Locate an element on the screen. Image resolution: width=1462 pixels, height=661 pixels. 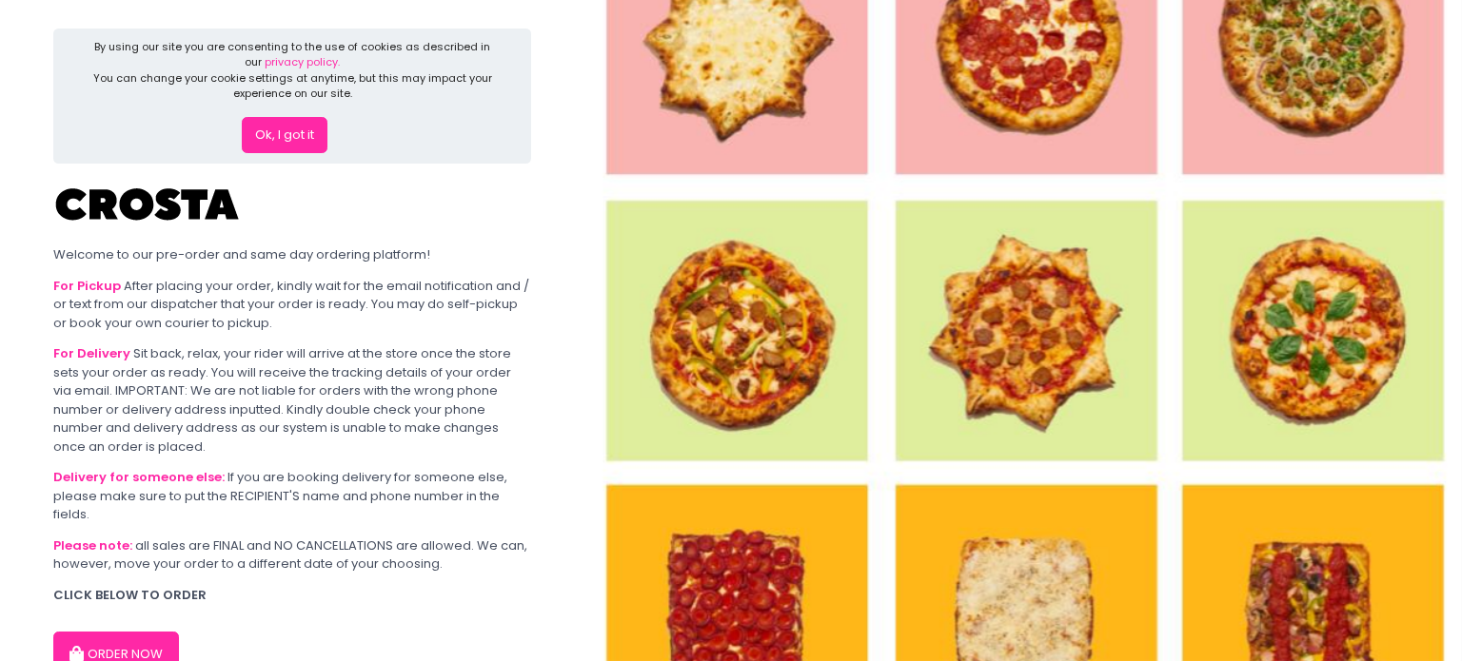
b: Please note: is located at coordinates (92, 545).